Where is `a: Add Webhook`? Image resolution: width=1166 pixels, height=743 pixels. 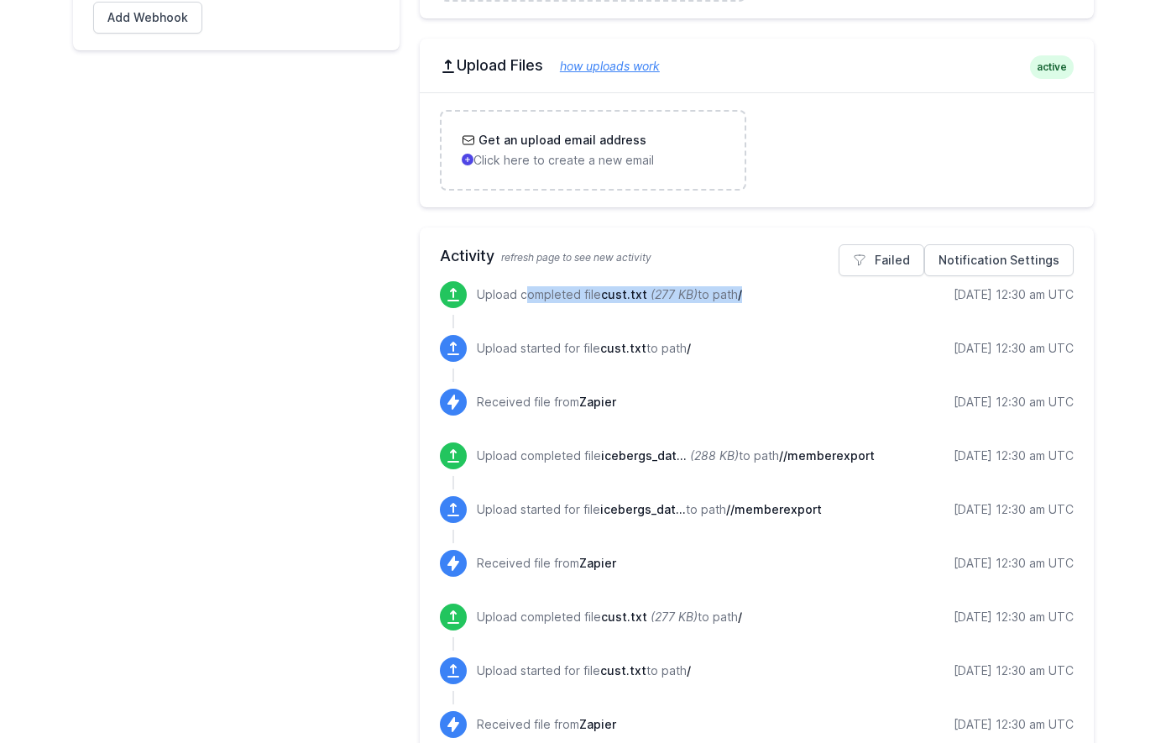 a: Add Webhook is located at coordinates (148, 18).